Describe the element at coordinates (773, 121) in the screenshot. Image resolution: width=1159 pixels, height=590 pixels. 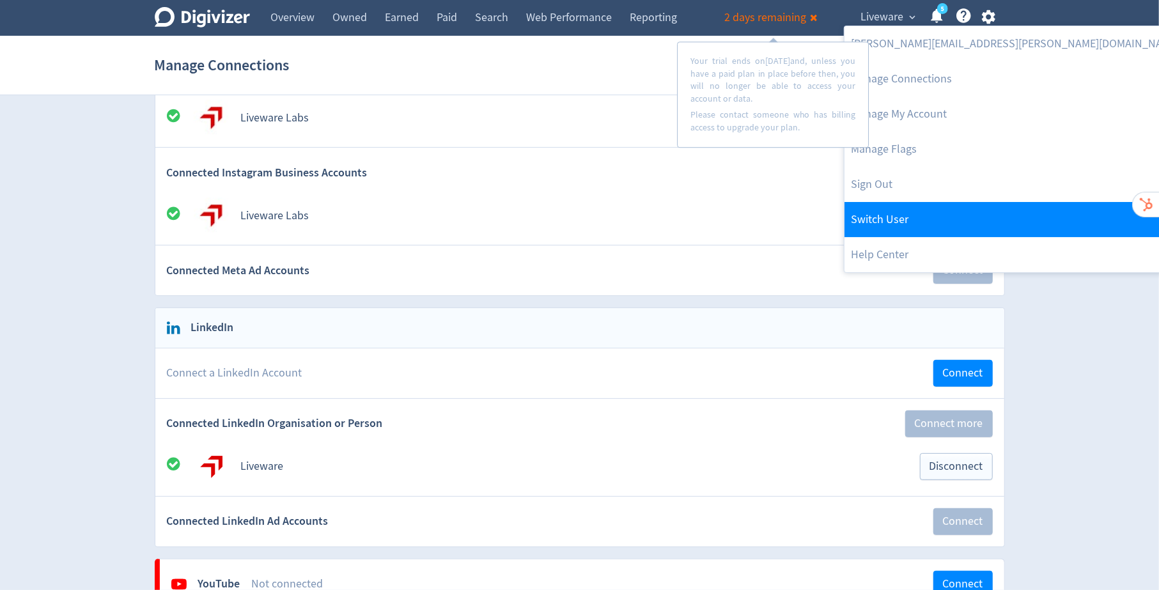
I see `p: Please contact someone who has billing access to upgrade your plan.` at that location.